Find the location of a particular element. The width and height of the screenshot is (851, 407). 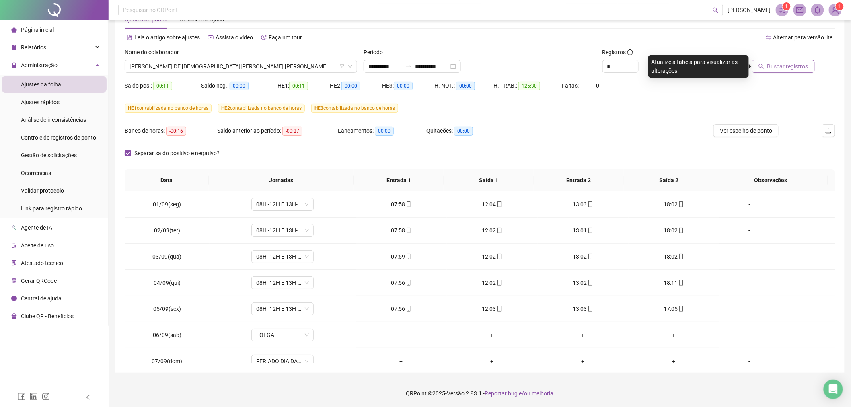

span: Observações is located at coordinates (771, 180).